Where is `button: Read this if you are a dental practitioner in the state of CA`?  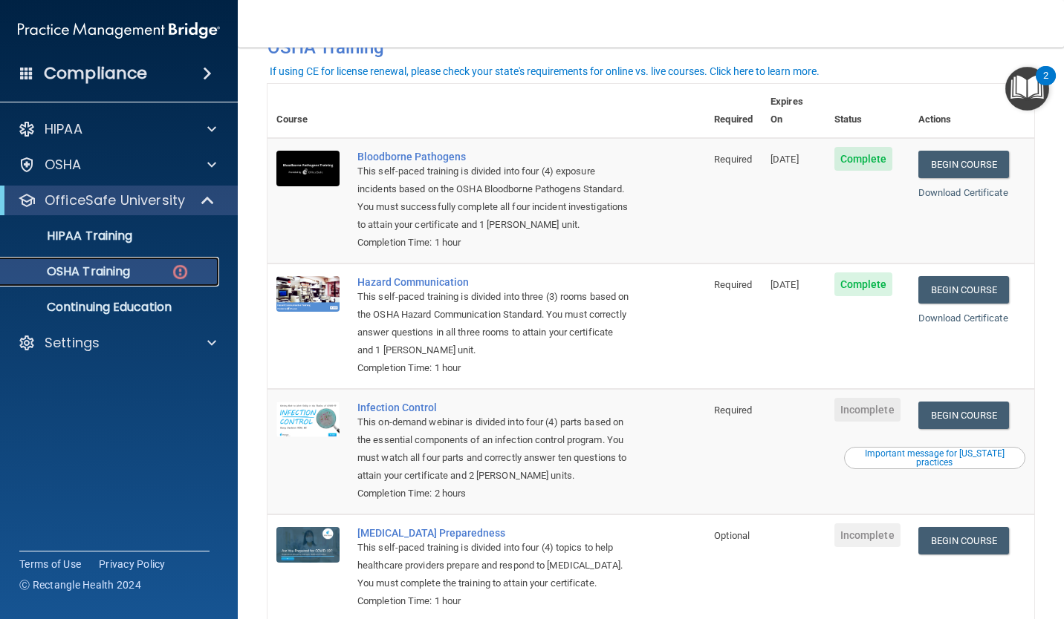
button: Read this if you are a dental practitioner in the state of CA is located at coordinates (934, 458).